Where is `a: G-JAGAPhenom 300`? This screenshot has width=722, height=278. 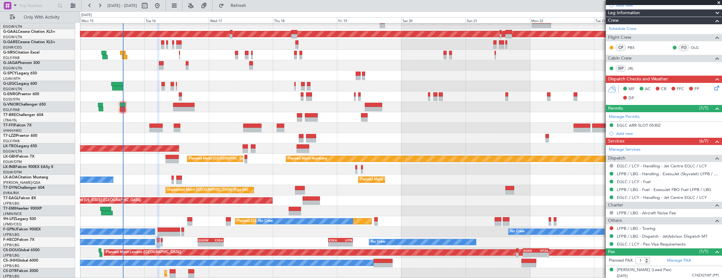 a: G-JAGAPhenom 300 is located at coordinates (21, 63).